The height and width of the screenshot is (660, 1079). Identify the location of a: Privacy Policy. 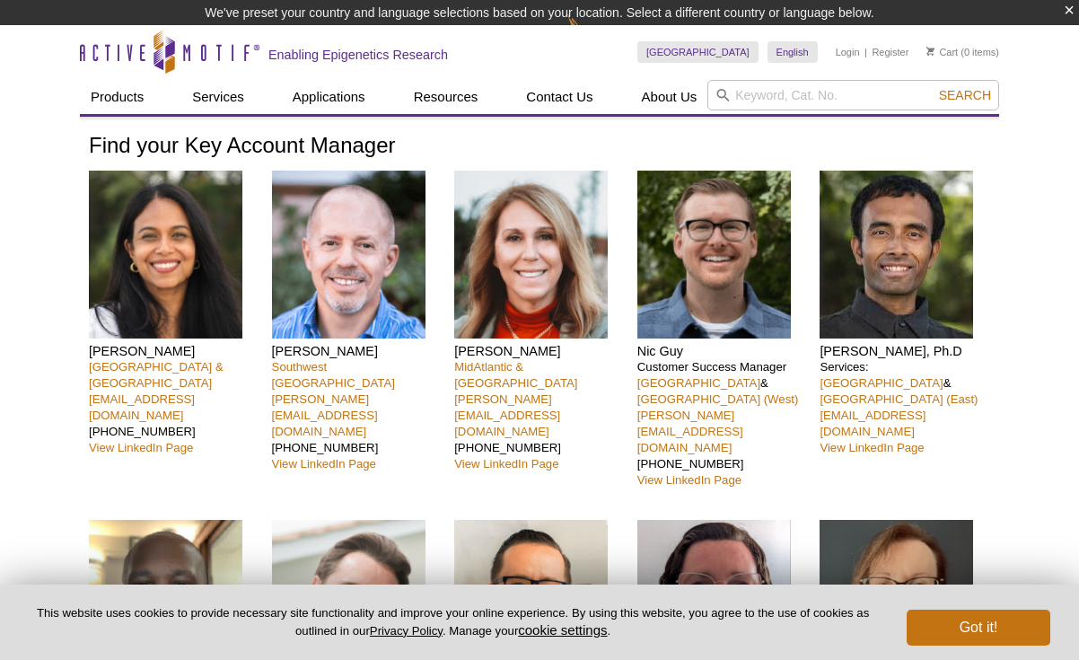
(406, 630).